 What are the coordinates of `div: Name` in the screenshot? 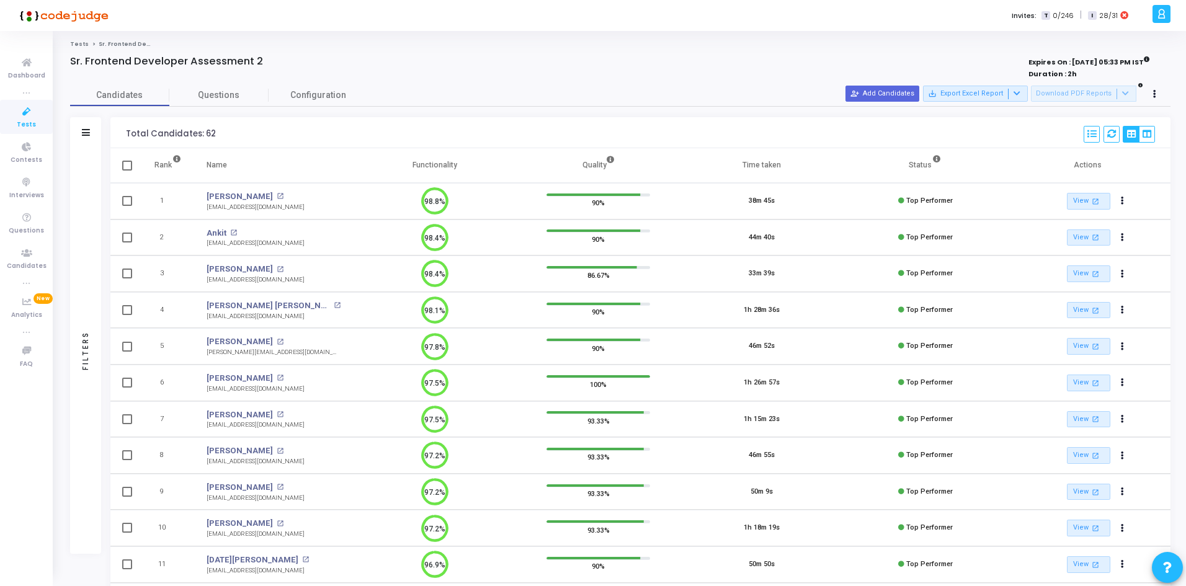 It's located at (216, 165).